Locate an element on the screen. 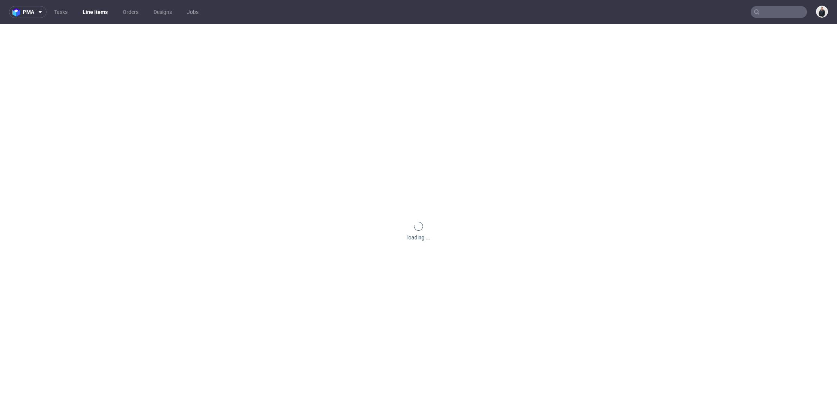 Image resolution: width=837 pixels, height=415 pixels. img: logo is located at coordinates (18, 12).